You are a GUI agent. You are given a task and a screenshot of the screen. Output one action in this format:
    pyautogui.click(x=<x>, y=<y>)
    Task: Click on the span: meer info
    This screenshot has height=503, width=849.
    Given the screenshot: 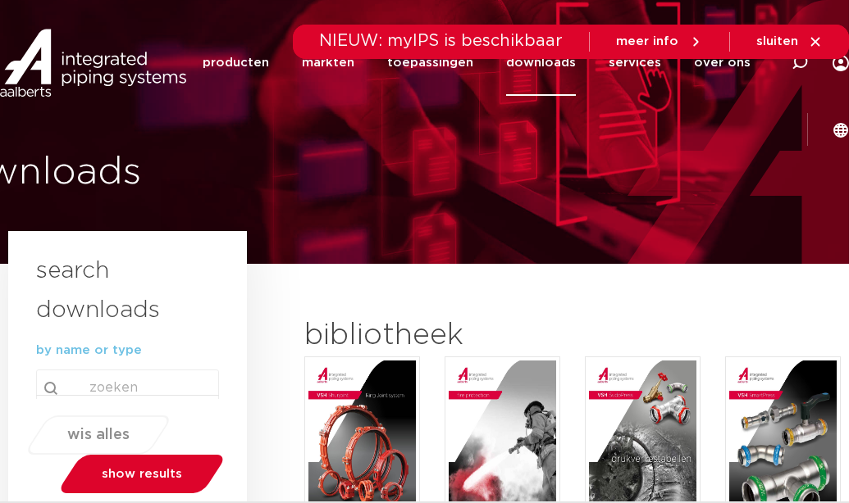 What is the action you would take?
    pyautogui.click(x=647, y=41)
    